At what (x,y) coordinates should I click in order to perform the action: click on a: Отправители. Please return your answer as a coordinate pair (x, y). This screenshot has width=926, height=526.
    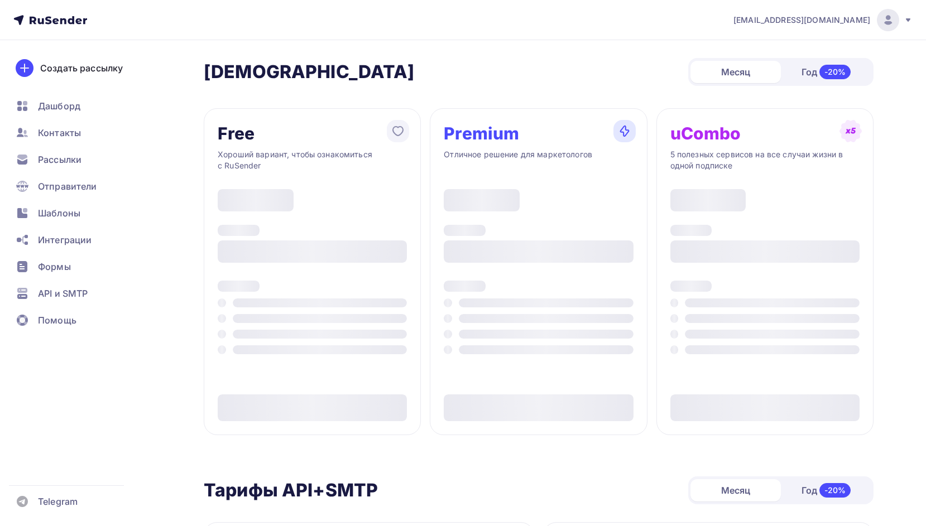
    Looking at the image, I should click on (75, 186).